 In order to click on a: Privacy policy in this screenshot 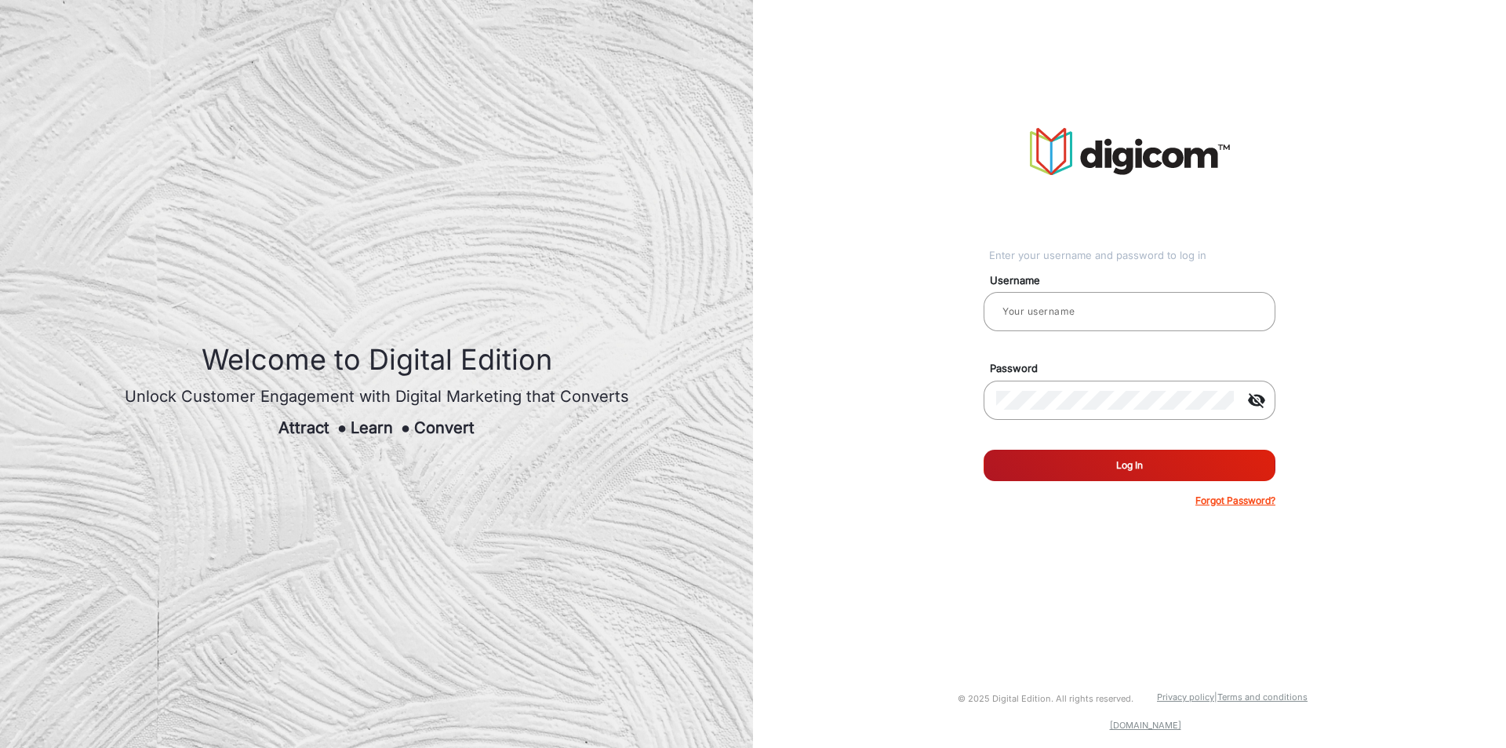, I will do `click(1185, 697)`.